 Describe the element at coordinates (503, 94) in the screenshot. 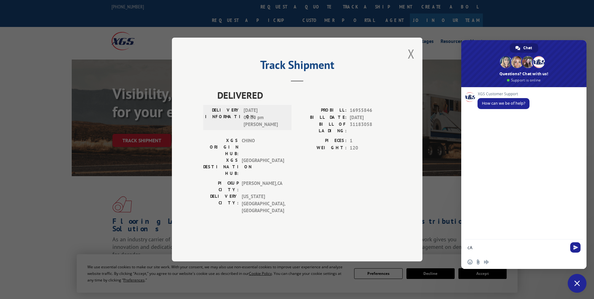

I see `span: XGS Customer Support` at that location.